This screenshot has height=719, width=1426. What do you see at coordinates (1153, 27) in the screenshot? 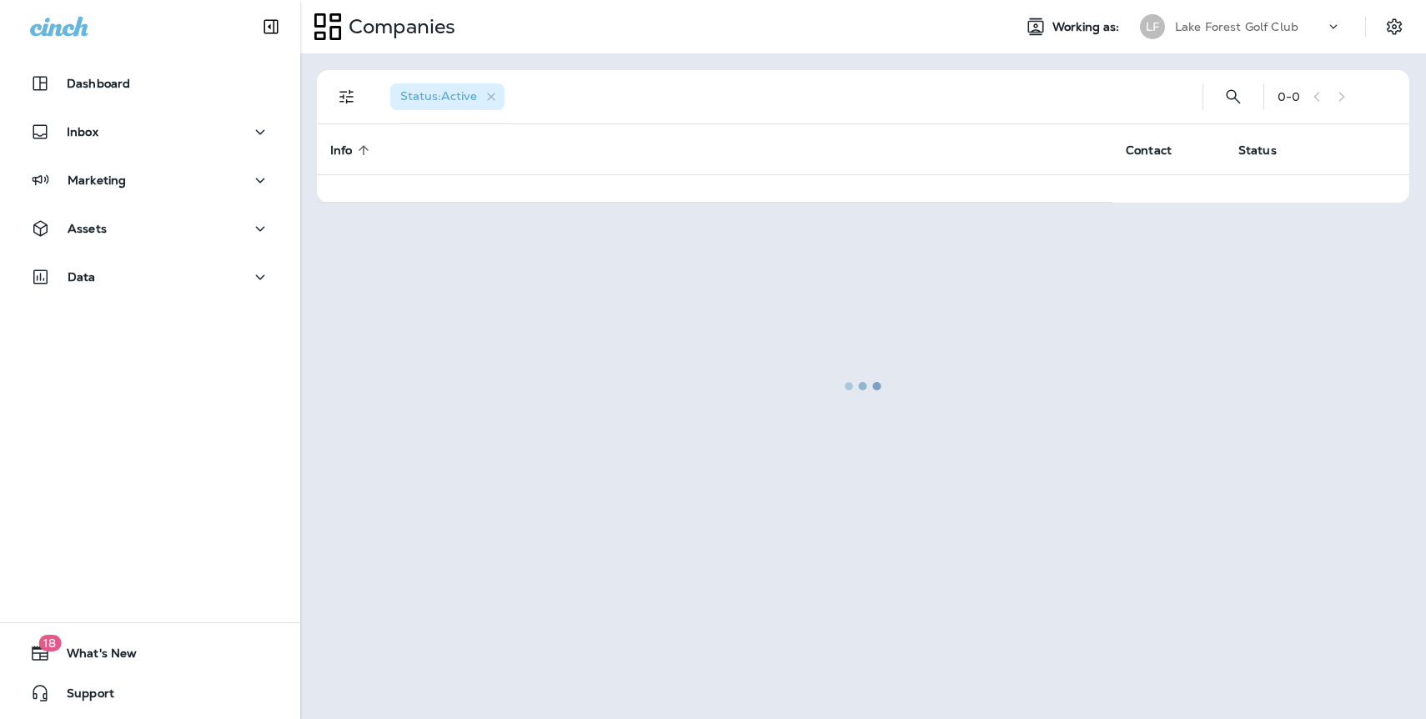
I see `div: LF` at bounding box center [1153, 27].